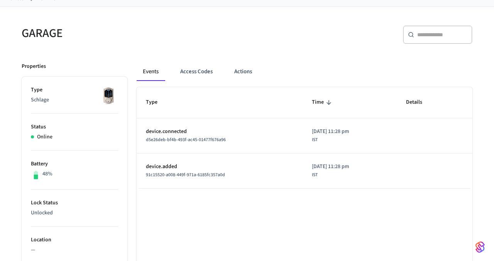  I want to click on div: ant example, so click(304, 72).